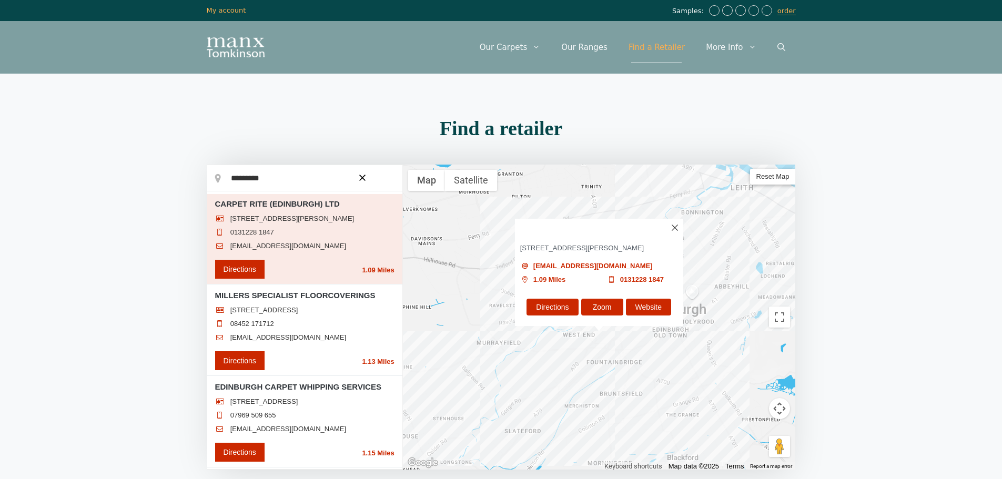  Describe the element at coordinates (781, 47) in the screenshot. I see `a: Open Search Bar` at that location.